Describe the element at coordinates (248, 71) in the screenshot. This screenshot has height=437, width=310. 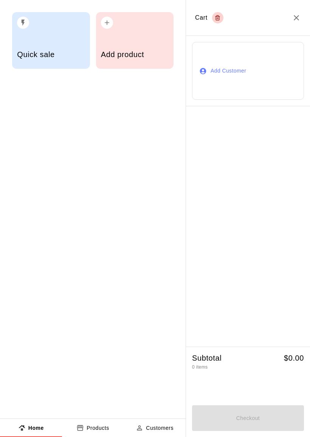
I see `button: Add Customer` at that location.